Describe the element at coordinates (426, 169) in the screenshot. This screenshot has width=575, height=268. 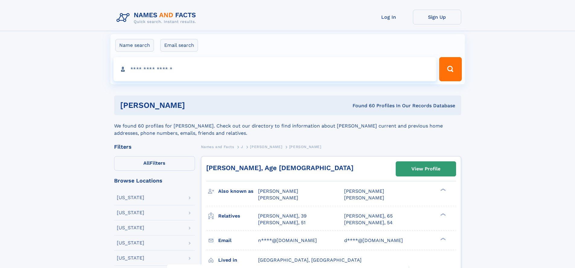
I see `div: View Profile` at that location.